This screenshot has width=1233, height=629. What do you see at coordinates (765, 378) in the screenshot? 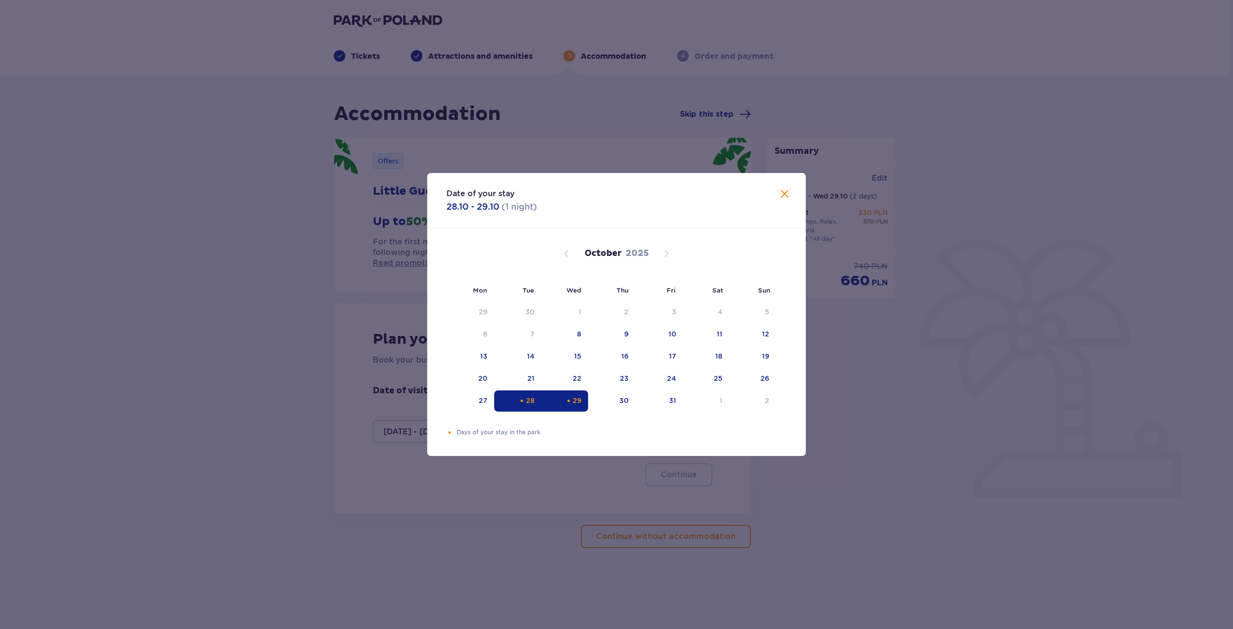
I see `div: 26` at bounding box center [765, 378].